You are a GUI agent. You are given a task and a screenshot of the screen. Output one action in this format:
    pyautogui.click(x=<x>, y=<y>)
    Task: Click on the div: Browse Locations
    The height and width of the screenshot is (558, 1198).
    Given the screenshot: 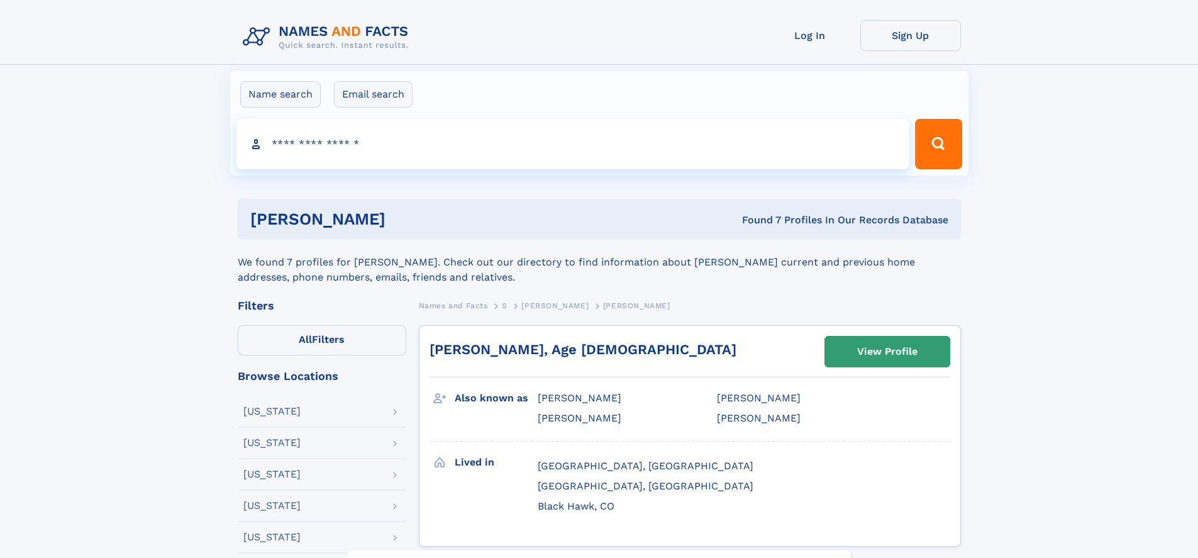 What is the action you would take?
    pyautogui.click(x=322, y=376)
    